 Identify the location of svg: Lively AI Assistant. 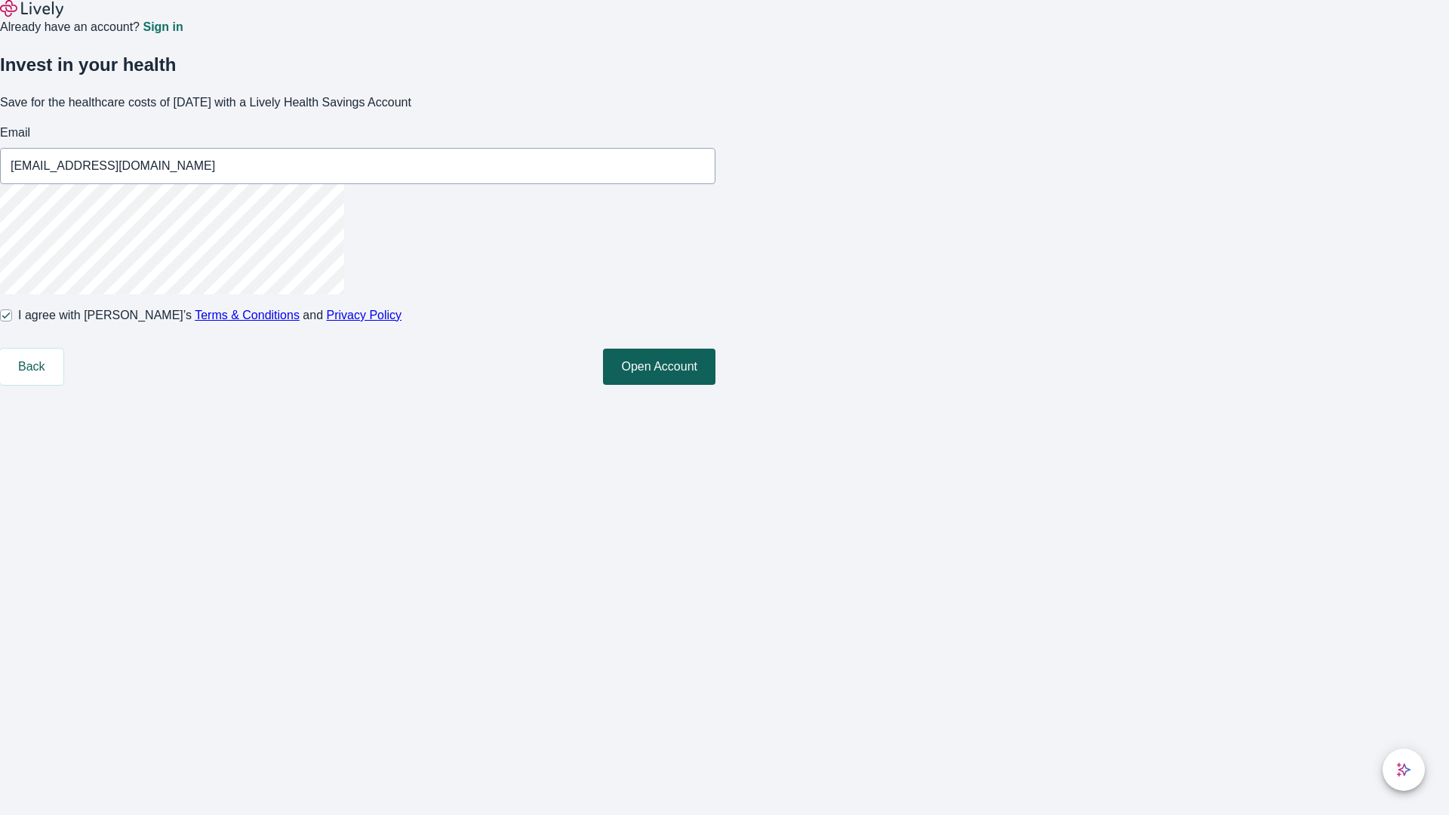
(1403, 770).